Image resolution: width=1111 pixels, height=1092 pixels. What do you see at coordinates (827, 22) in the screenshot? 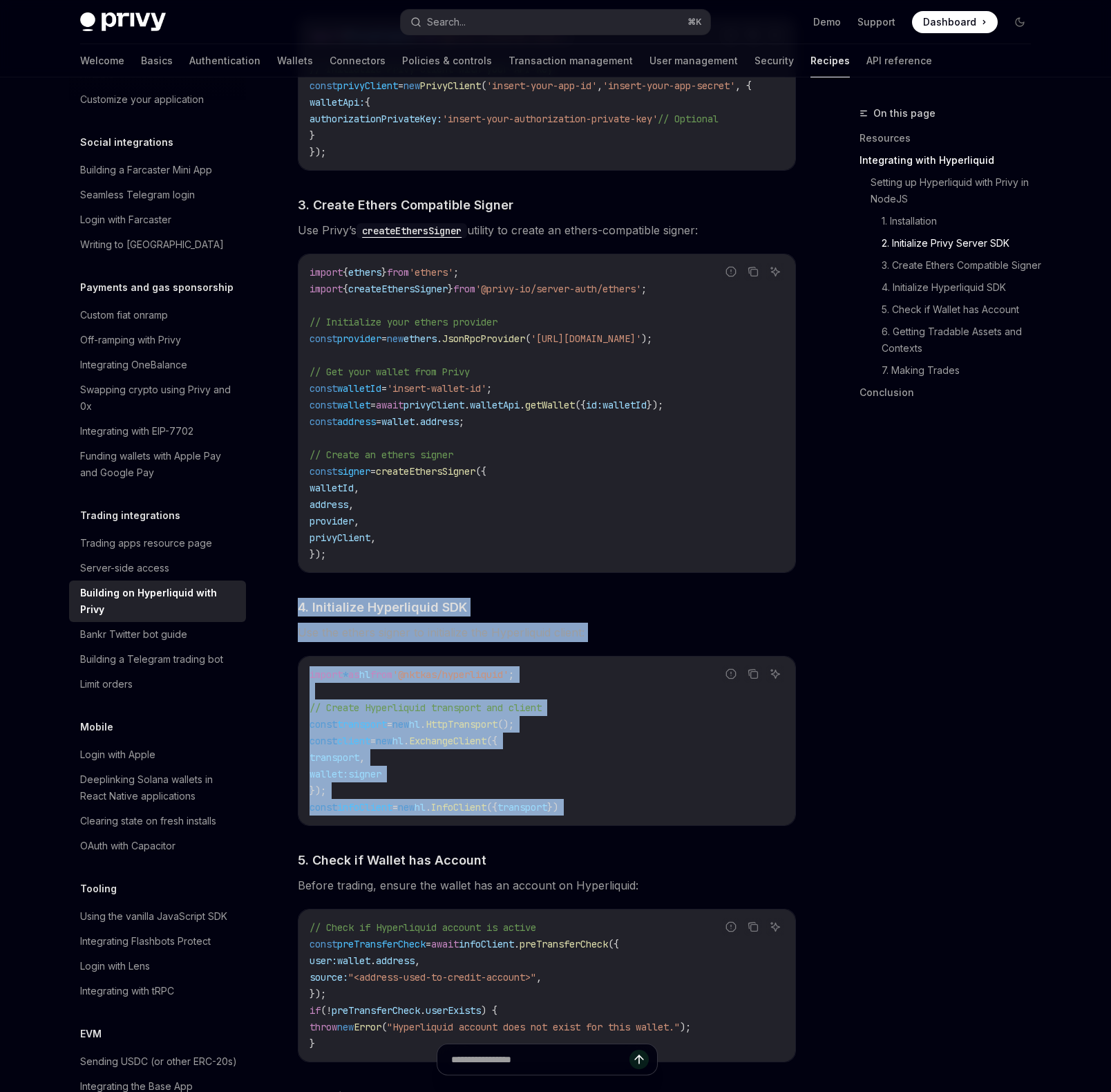
I see `a: Demo` at bounding box center [827, 22].